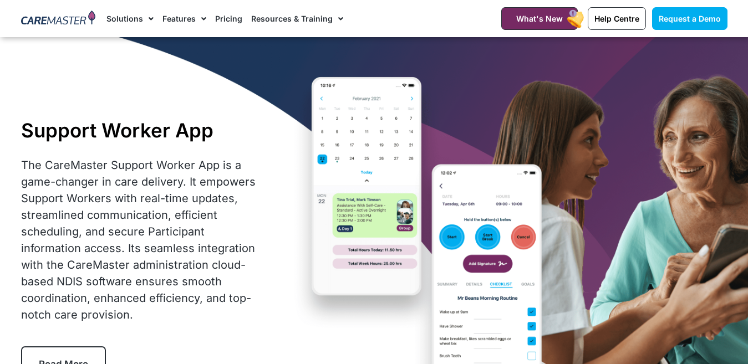 Image resolution: width=748 pixels, height=364 pixels. Describe the element at coordinates (540, 18) in the screenshot. I see `span: What's New` at that location.